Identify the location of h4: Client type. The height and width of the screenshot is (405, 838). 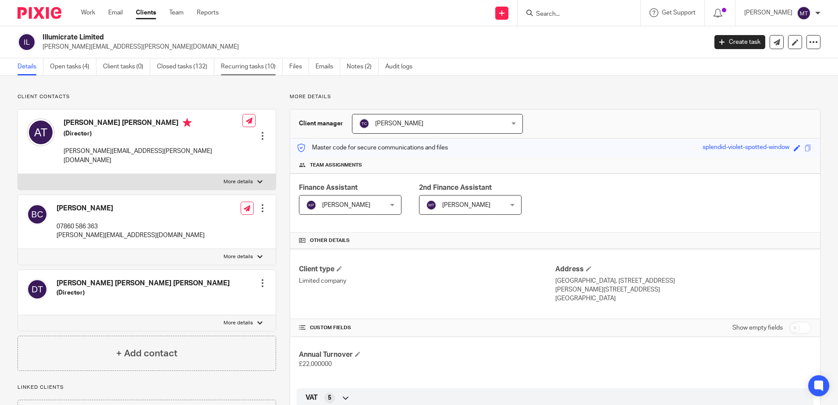
(427, 269).